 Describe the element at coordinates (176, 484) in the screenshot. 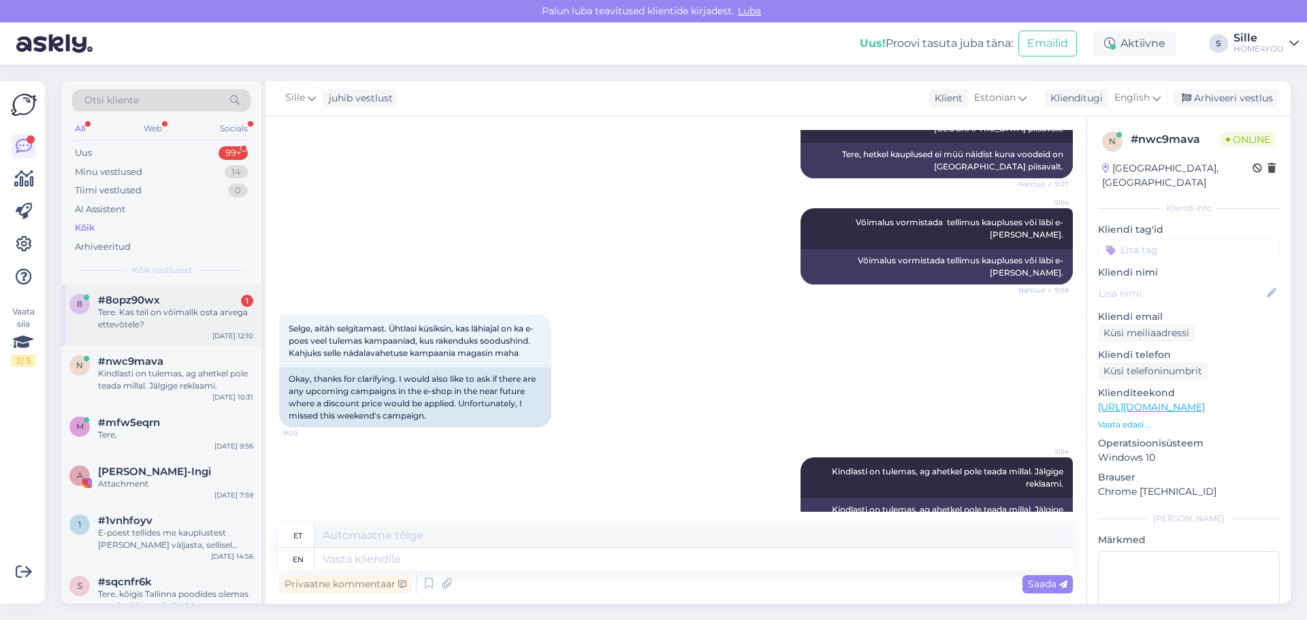

I see `div: Attachment` at that location.